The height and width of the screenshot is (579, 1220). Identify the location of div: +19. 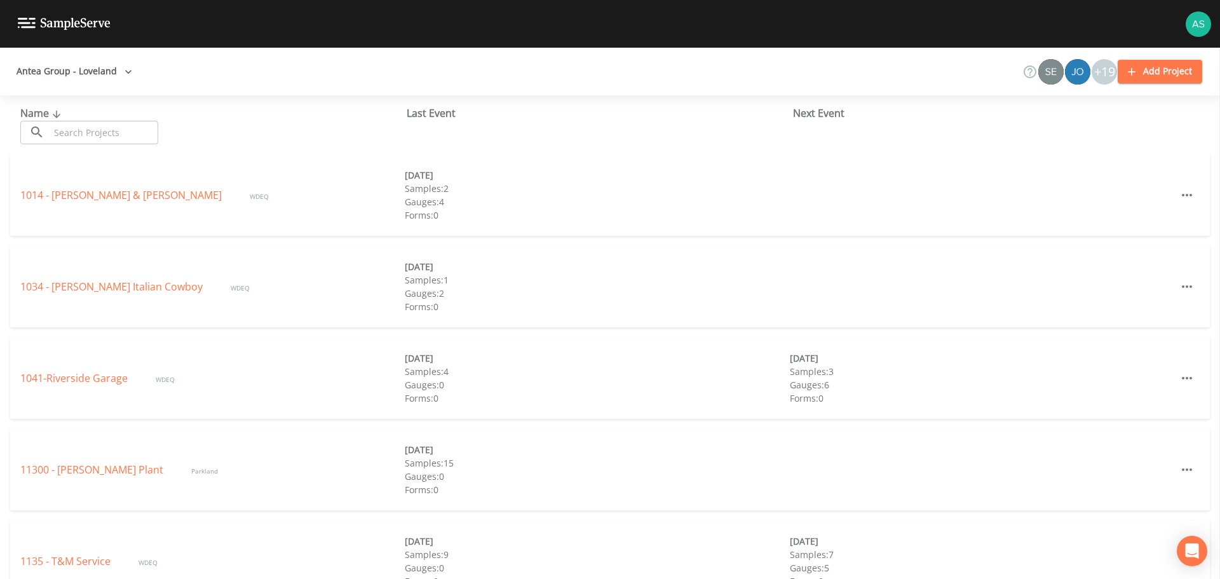
(1104, 72).